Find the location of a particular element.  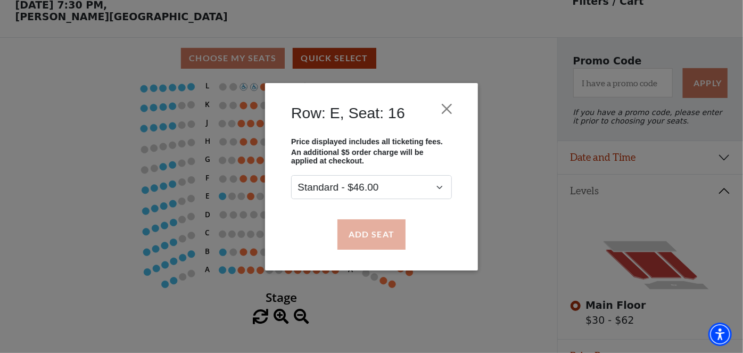

button: Add Seat is located at coordinates (371, 234).